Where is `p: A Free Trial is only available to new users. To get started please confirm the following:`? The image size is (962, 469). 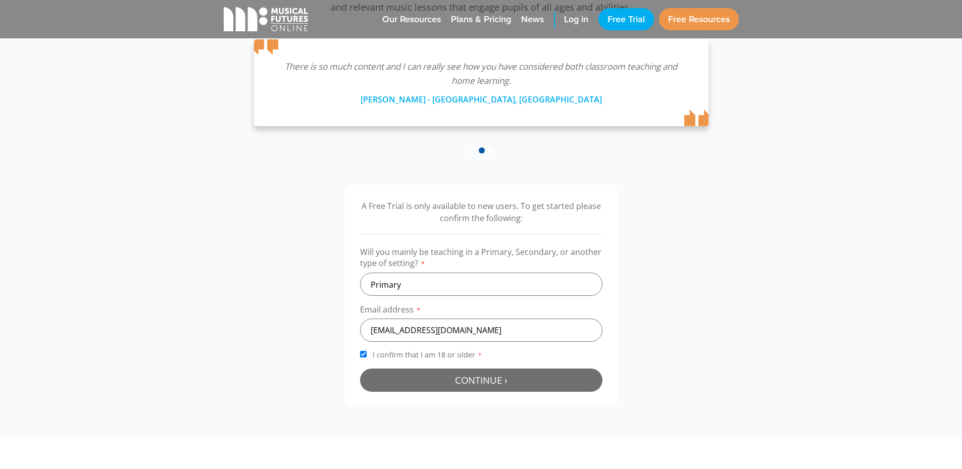
p: A Free Trial is only available to new users. To get started please confirm the following: is located at coordinates (481, 212).